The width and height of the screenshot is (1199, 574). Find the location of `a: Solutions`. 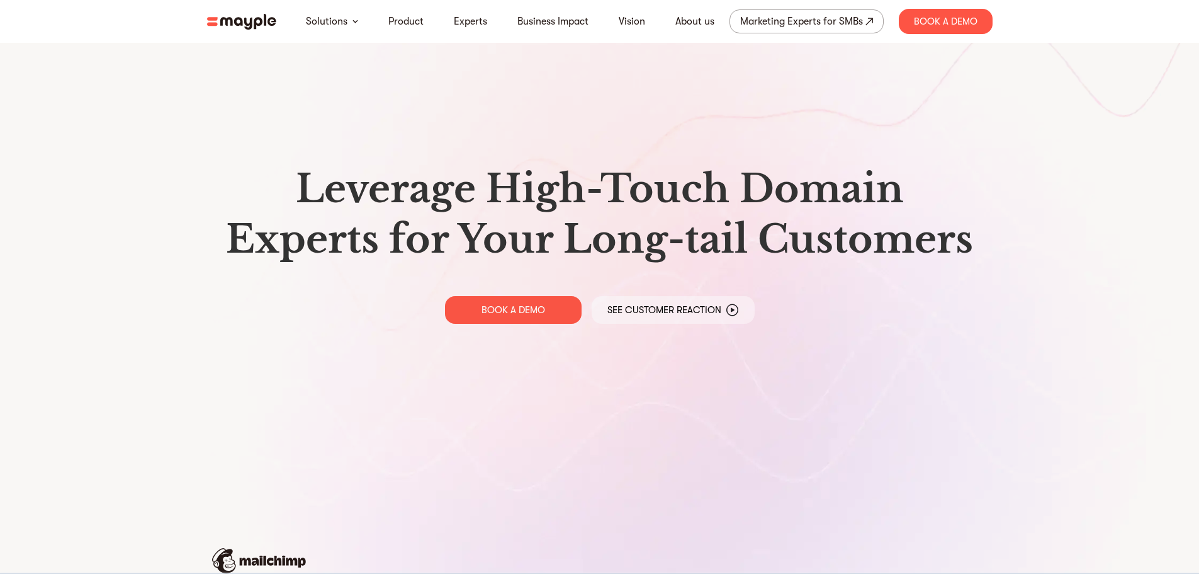

a: Solutions is located at coordinates (327, 21).